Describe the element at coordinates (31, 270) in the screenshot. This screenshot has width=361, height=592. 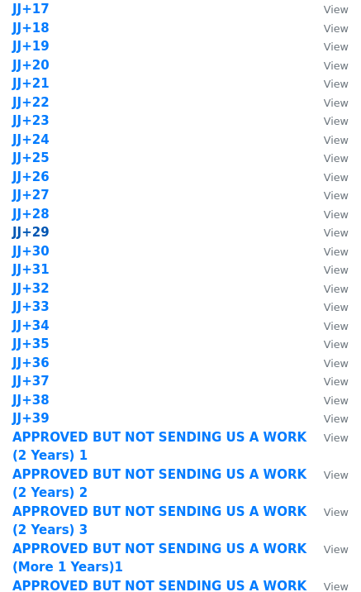
I see `a: JJ+31` at that location.